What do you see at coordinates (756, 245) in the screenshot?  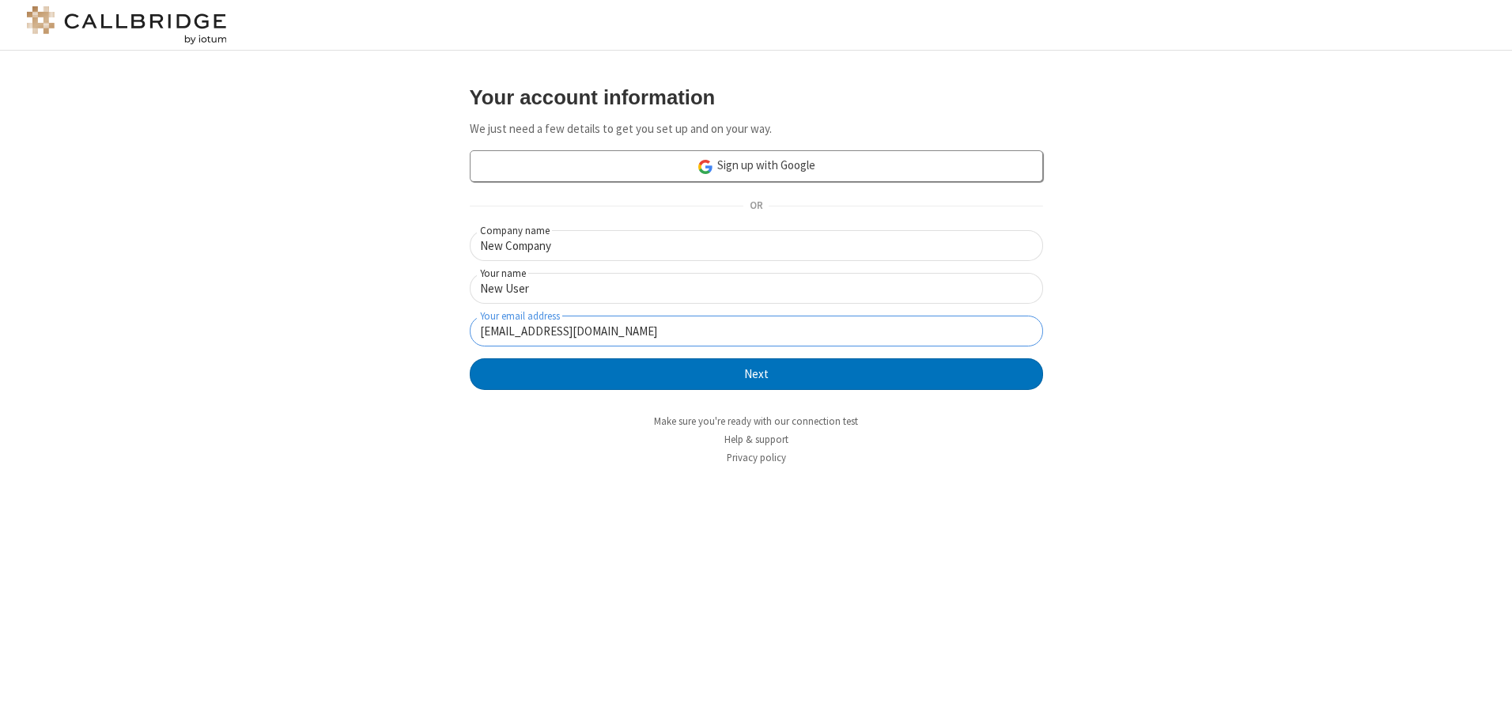 I see `input: Company name` at bounding box center [756, 245].